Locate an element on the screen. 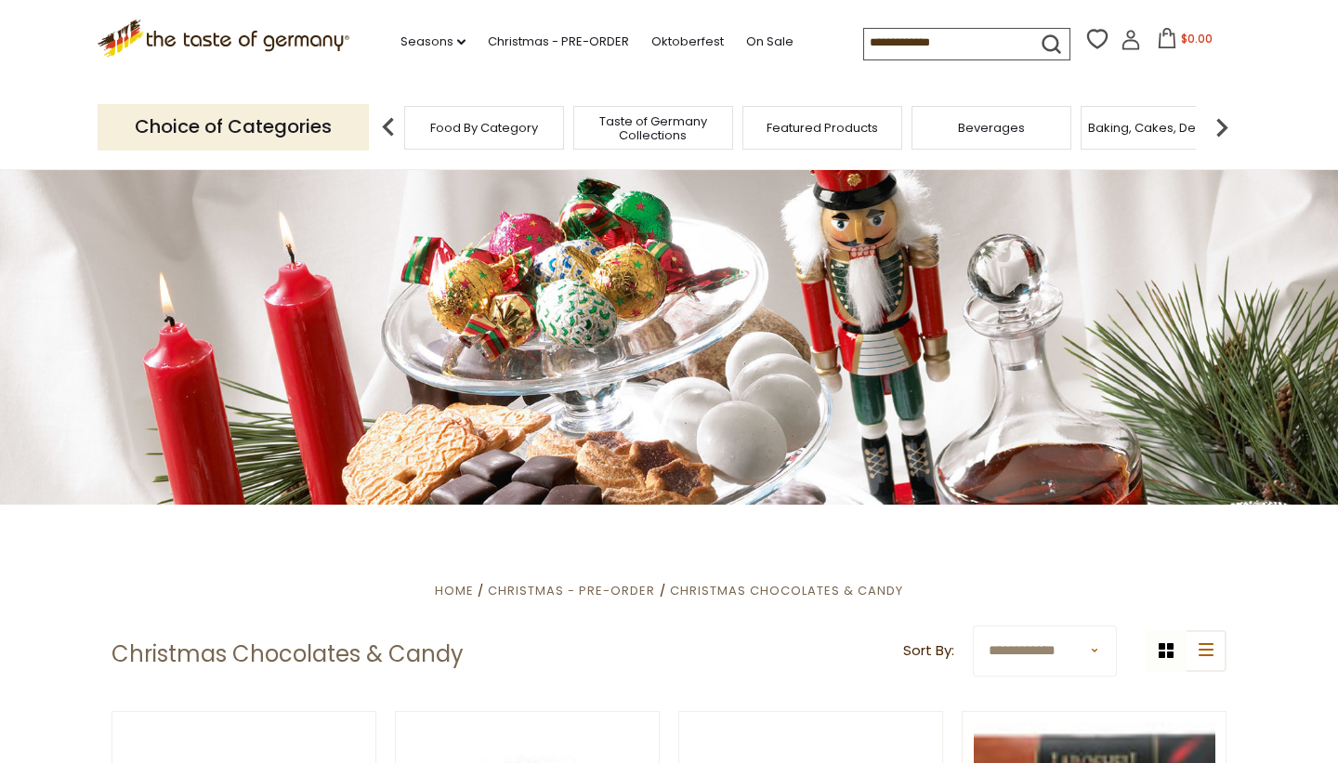 This screenshot has height=763, width=1338. a: Featured Products is located at coordinates (822, 127).